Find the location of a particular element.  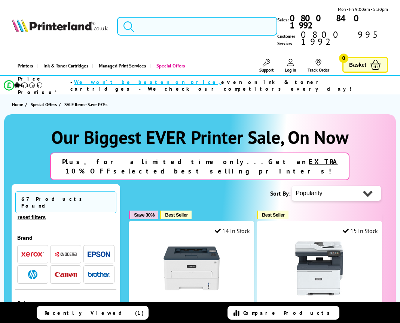

button: Xerox is located at coordinates (33, 254).